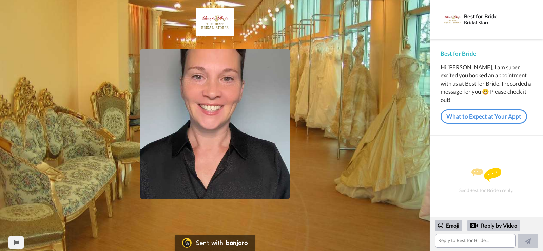 The image size is (543, 251). What do you see at coordinates (449, 225) in the screenshot?
I see `div: Emoji` at bounding box center [449, 225].